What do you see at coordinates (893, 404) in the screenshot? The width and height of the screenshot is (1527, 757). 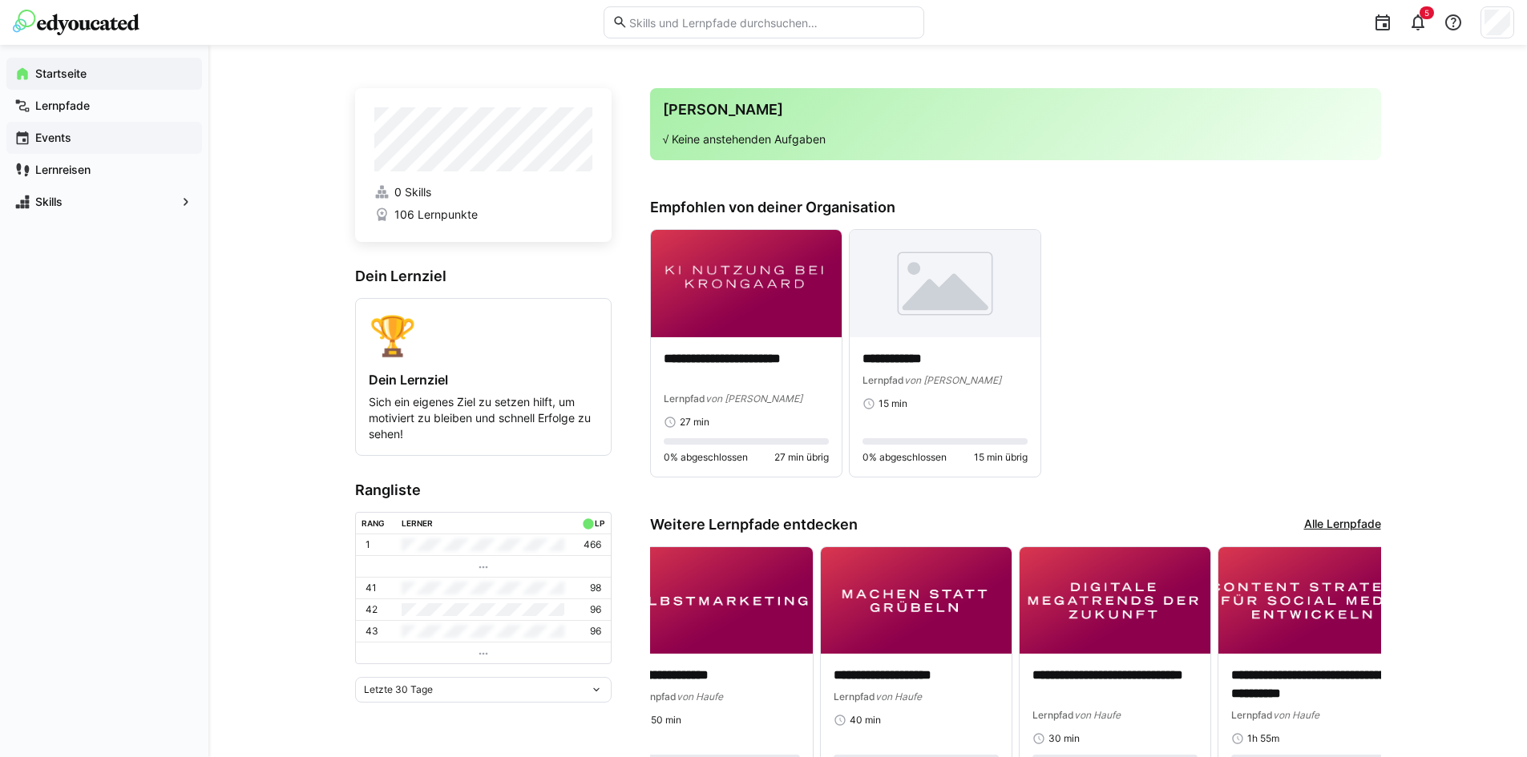 I see `span: 15 min` at bounding box center [893, 404].